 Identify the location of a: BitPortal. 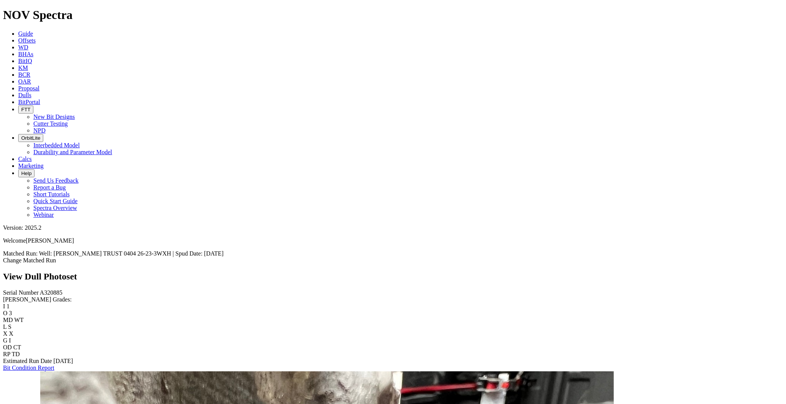
(29, 102).